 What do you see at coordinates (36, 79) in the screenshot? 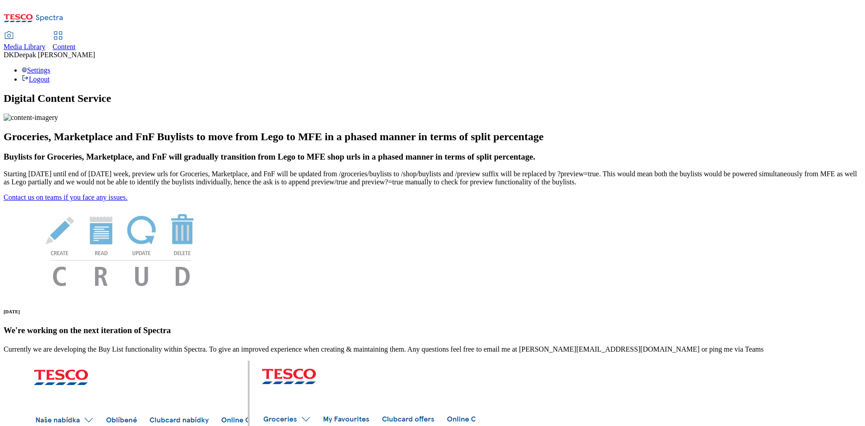
I see `a: Logout` at bounding box center [36, 79].